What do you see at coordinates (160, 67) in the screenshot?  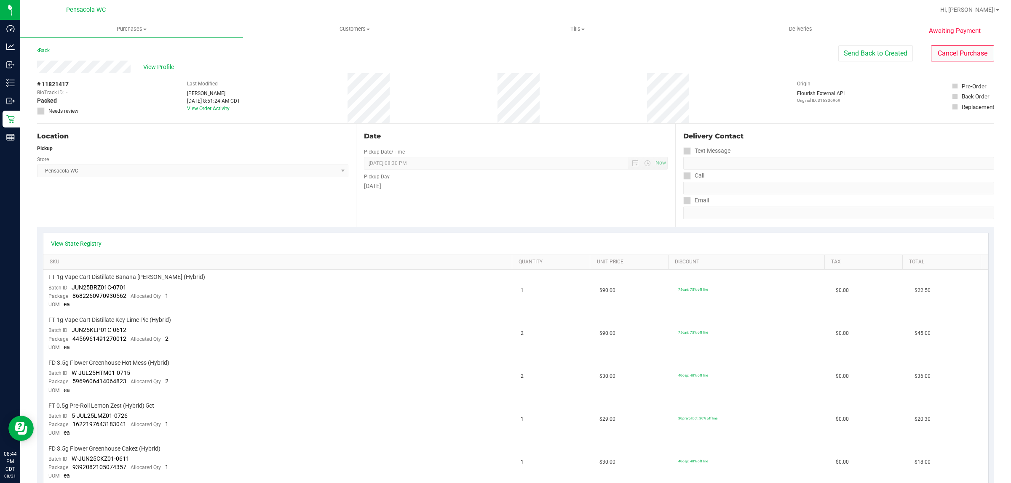 I see `span: View Profile` at bounding box center [160, 67].